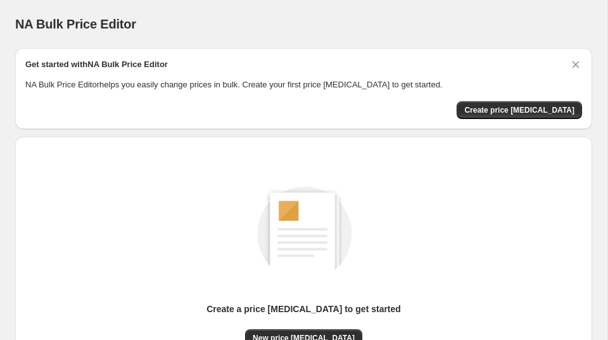  I want to click on button: Create price change job, so click(520, 110).